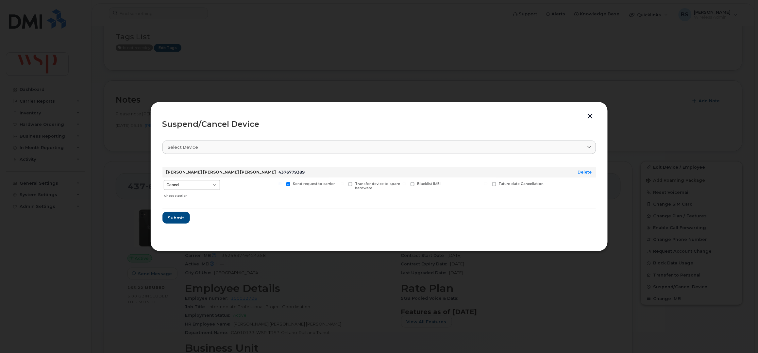 Image resolution: width=758 pixels, height=353 pixels. I want to click on span: Future date Cancellation, so click(521, 184).